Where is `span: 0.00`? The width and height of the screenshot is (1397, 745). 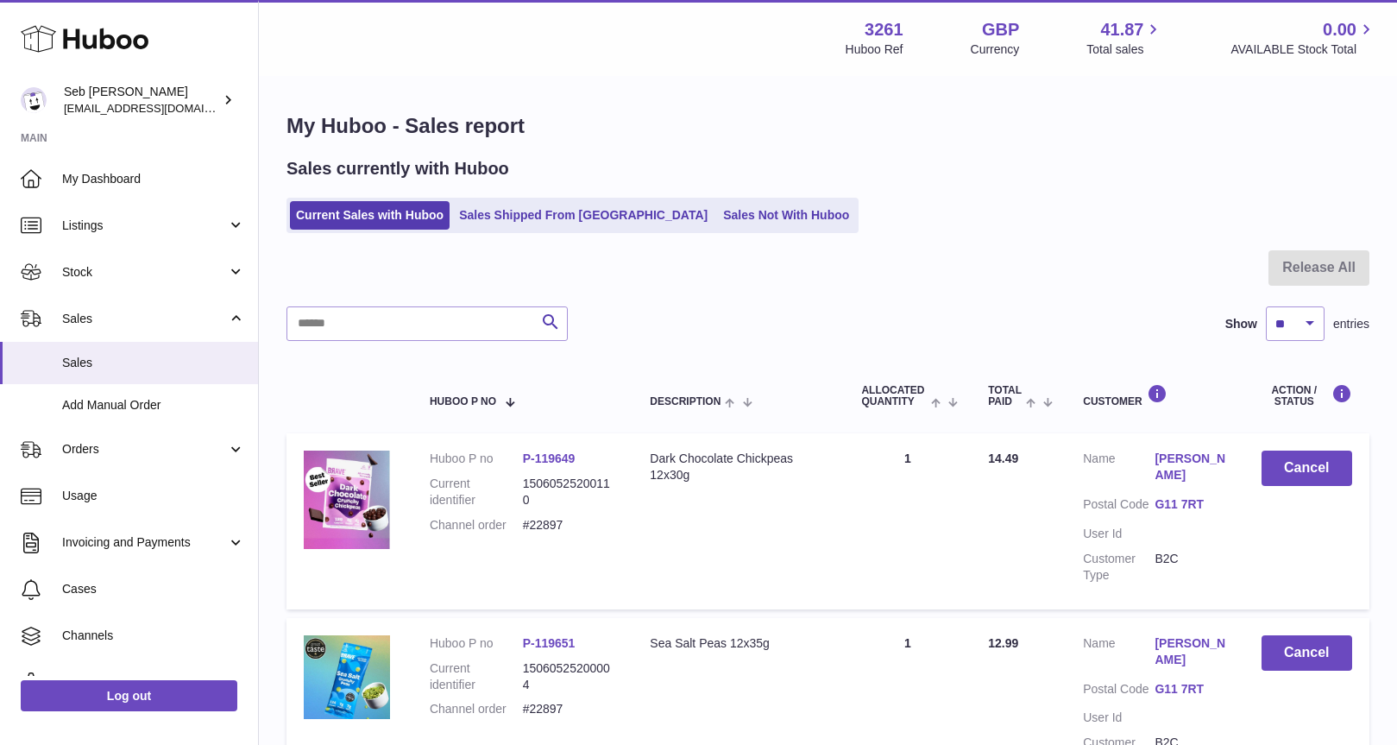 span: 0.00 is located at coordinates (1339, 29).